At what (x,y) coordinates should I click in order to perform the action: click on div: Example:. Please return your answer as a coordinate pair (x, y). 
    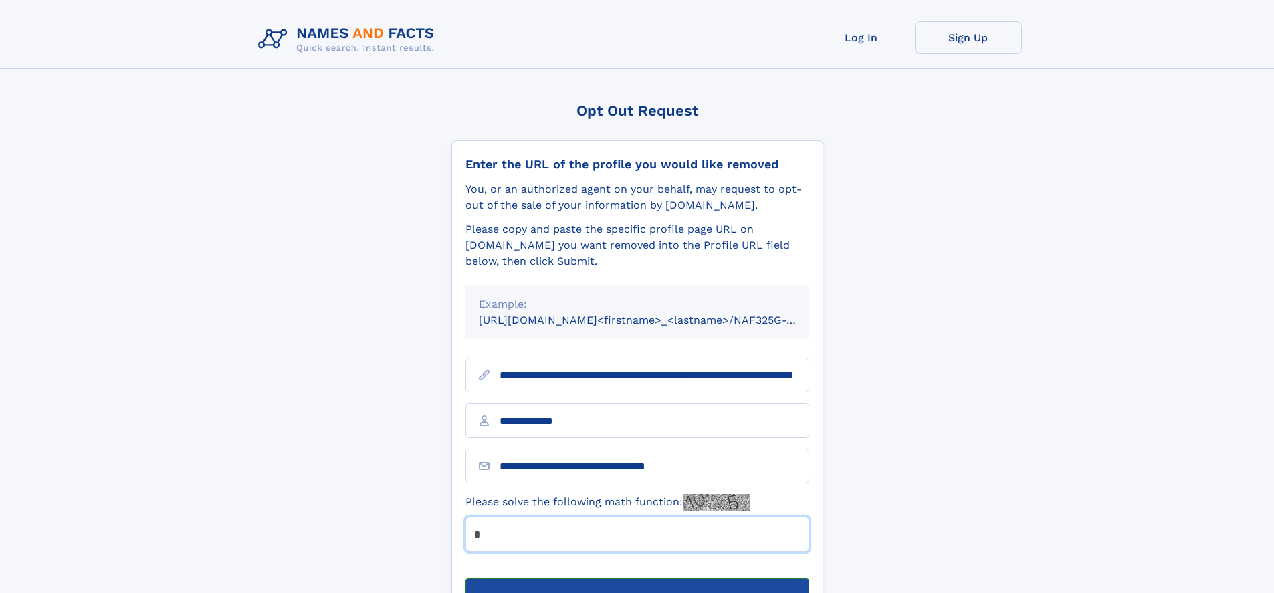
    Looking at the image, I should click on (638, 304).